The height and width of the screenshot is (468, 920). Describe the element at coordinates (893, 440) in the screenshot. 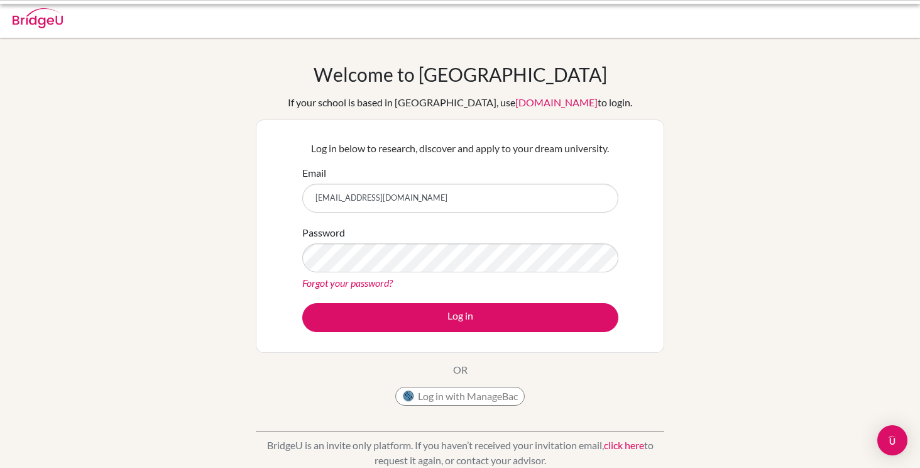

I see `div: Open Intercom Messenger` at that location.